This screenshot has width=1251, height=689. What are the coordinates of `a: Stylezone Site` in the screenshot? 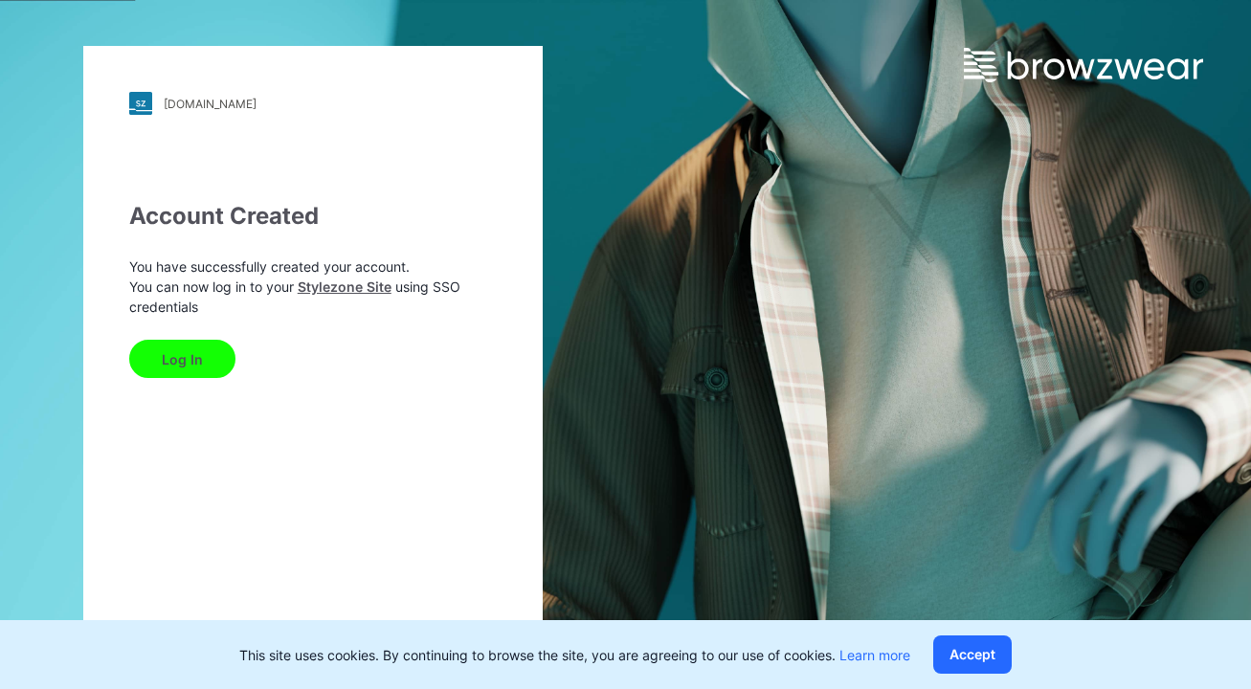 It's located at (344, 286).